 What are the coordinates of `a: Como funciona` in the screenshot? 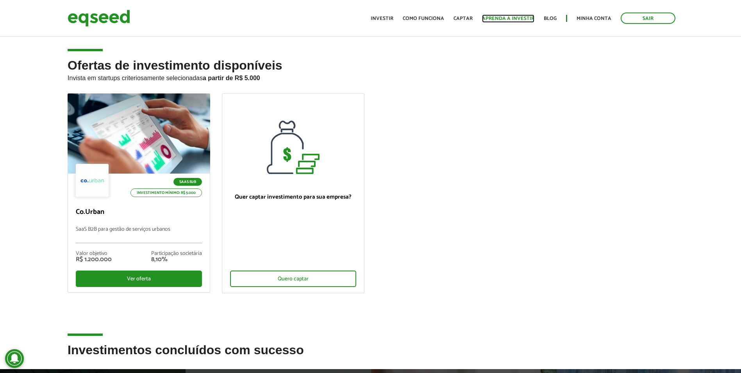 It's located at (424, 18).